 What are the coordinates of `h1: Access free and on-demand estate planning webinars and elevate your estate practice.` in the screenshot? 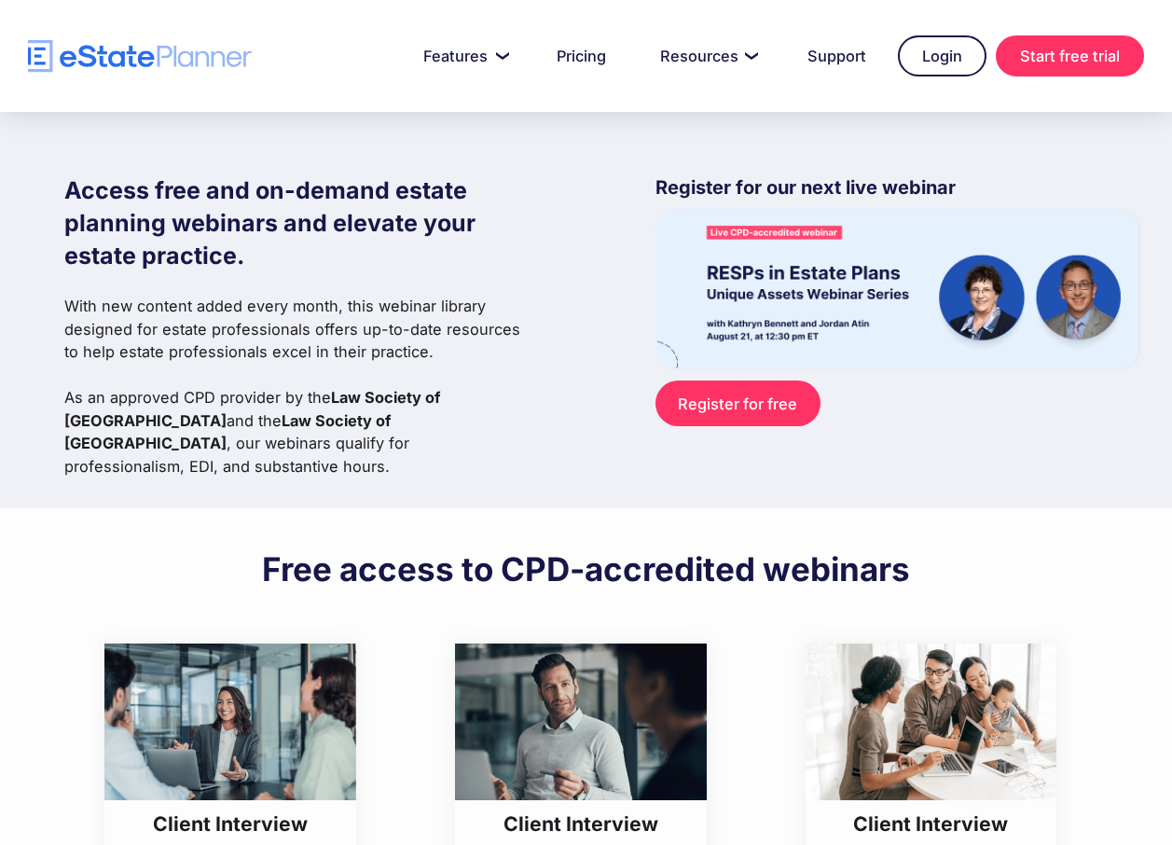 It's located at (295, 223).